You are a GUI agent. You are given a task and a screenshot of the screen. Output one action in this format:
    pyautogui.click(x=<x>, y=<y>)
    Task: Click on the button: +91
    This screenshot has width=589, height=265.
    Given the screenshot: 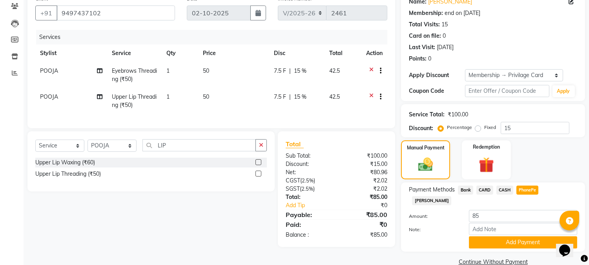 What is the action you would take?
    pyautogui.click(x=46, y=13)
    